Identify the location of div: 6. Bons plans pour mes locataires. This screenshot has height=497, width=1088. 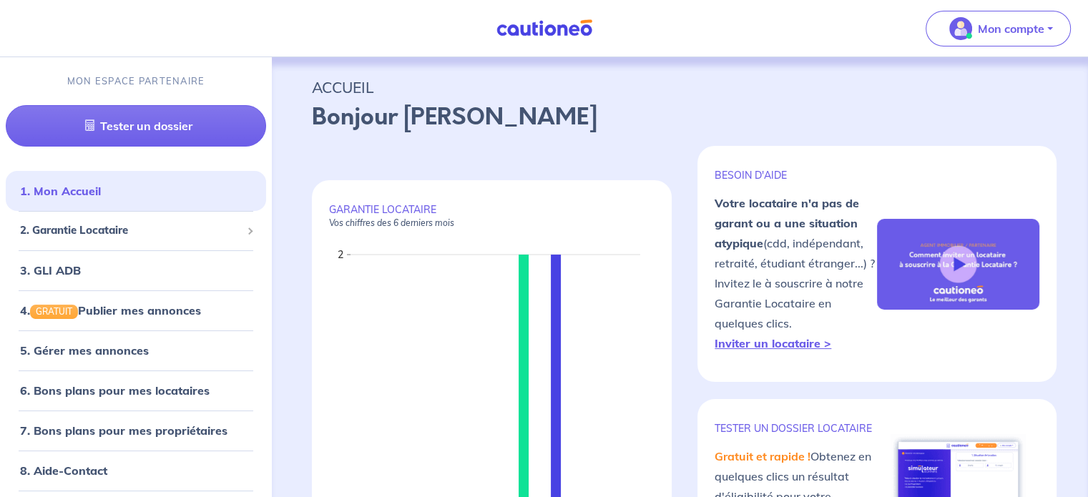
(136, 391).